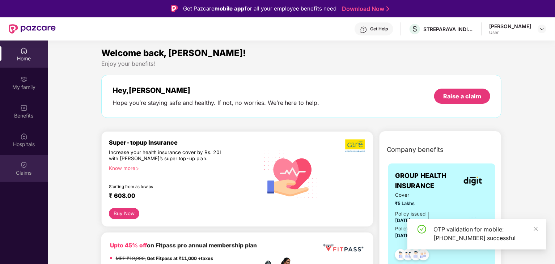 This screenshot has height=264, width=555. Describe the element at coordinates (363, 30) in the screenshot. I see `img: svg+xml;base64,PHN2ZyBpZD0iSGVscC0zMngzMiIgeG1sbnM9Imh0dHA6Ly93d3cudzMub3JnLzIwMDAvc3ZnIiB3aWR0aD...` at that location.